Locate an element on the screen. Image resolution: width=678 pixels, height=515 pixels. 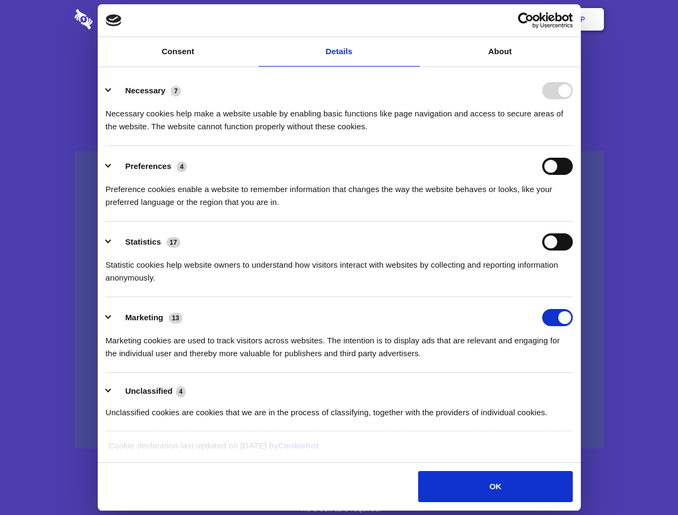
h4: Auto-redaction of sensitive data, encrypted data sharing and self-destructing private chats. Shar... is located at coordinates (339, 115).